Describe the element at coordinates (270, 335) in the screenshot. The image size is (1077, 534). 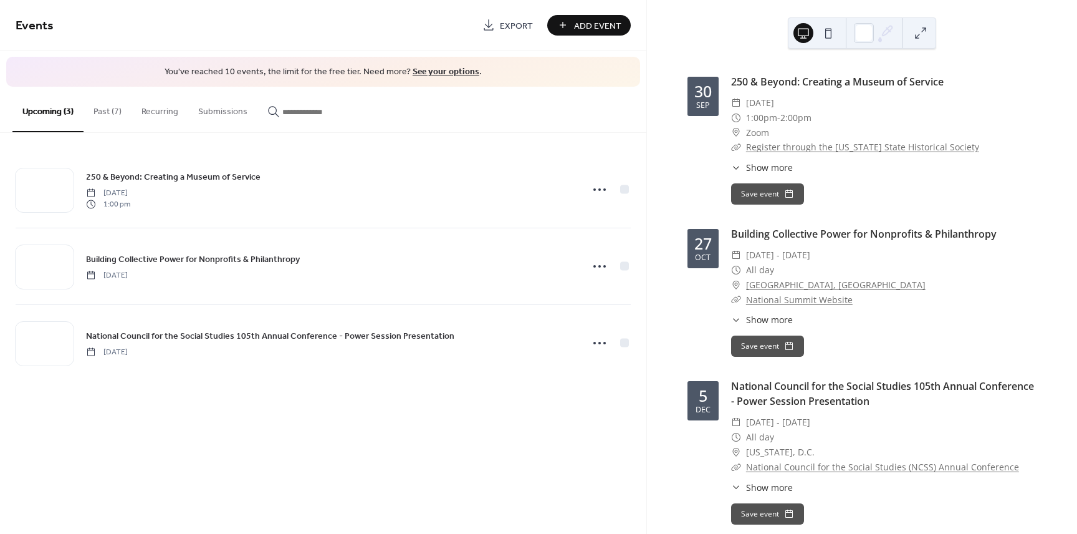
I see `span: National Council for the Social Studies 105th Annual Conference - Power Session Presentation` at that location.